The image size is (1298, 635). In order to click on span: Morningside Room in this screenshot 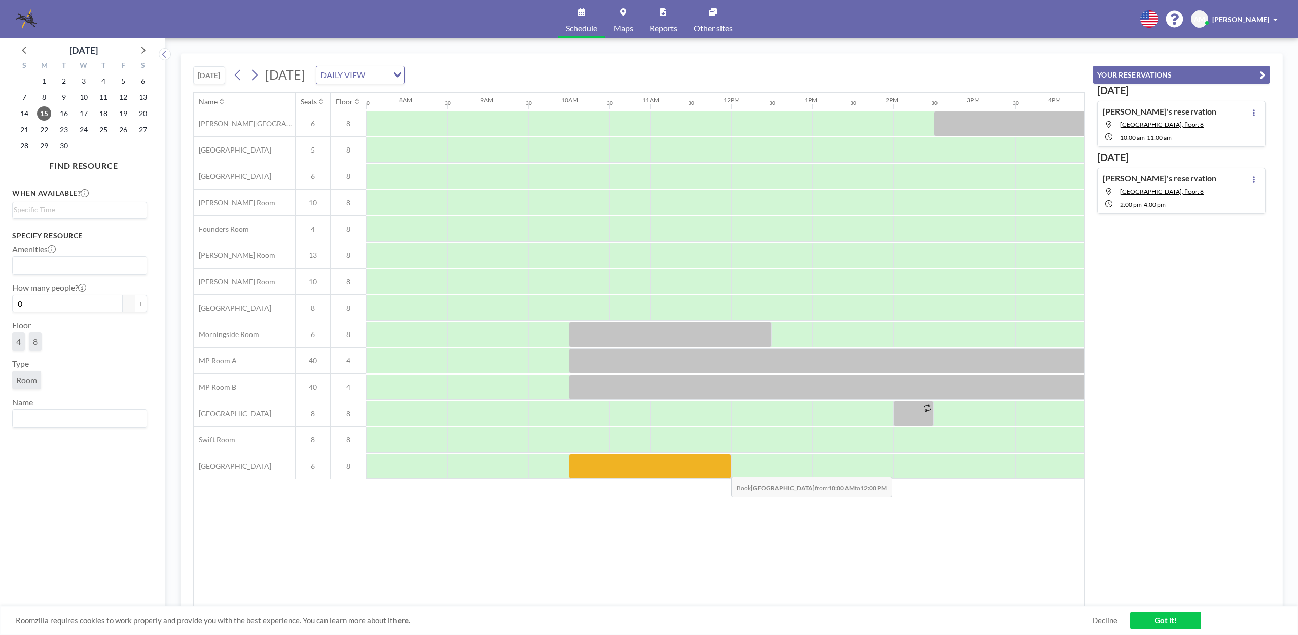, I will do `click(226, 335)`.